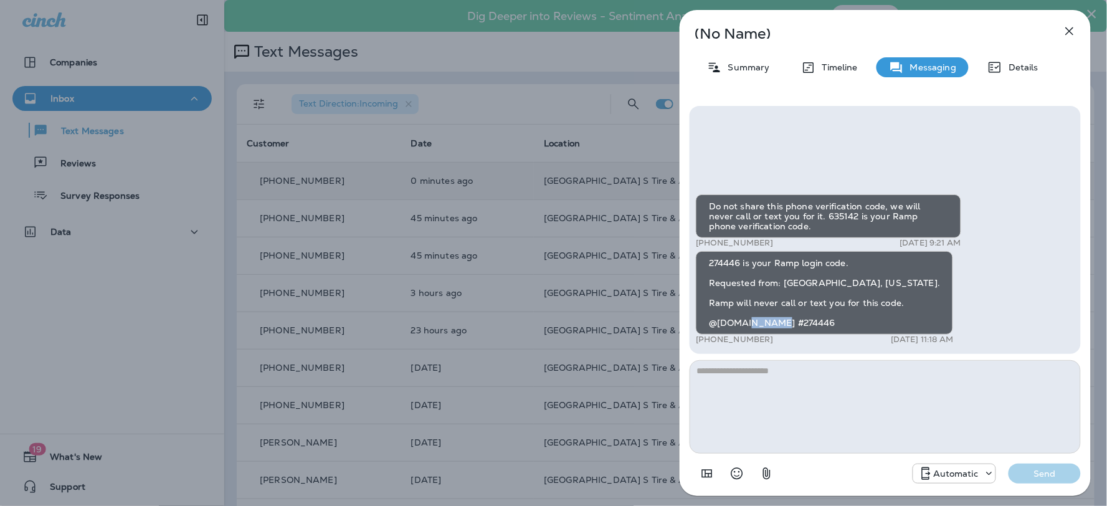 The width and height of the screenshot is (1107, 506). I want to click on div: Do not share this phone verification code, we will never call or text you for it. 635142 is your ..., so click(829, 216).